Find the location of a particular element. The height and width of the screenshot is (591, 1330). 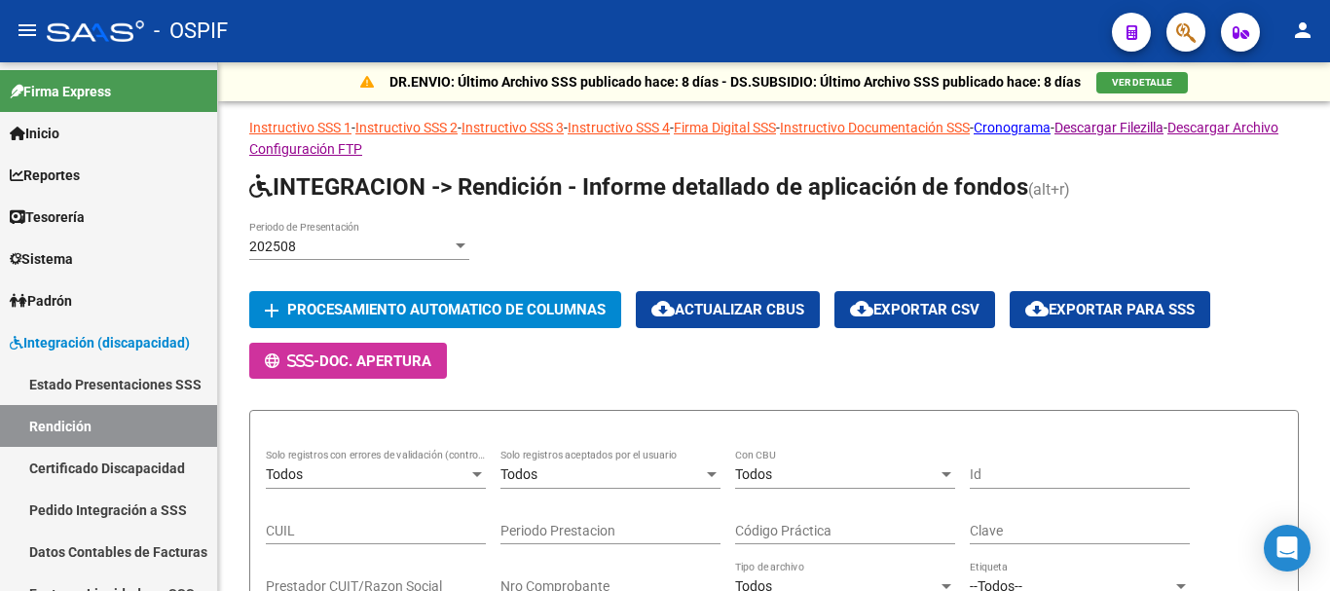

a: Cronograma is located at coordinates (1011, 128).